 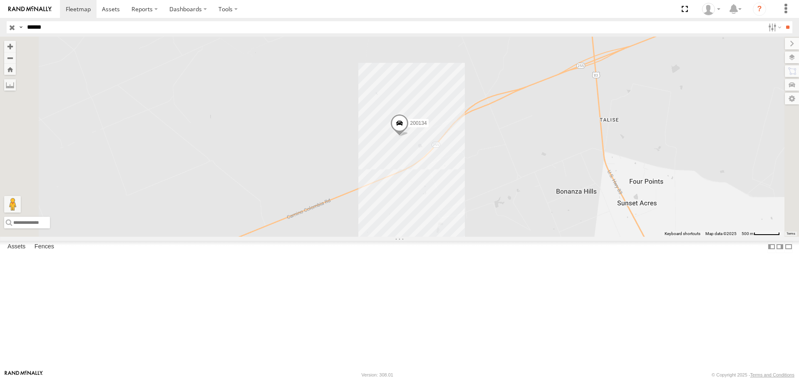 What do you see at coordinates (10, 85) in the screenshot?
I see `label: Measure` at bounding box center [10, 85].